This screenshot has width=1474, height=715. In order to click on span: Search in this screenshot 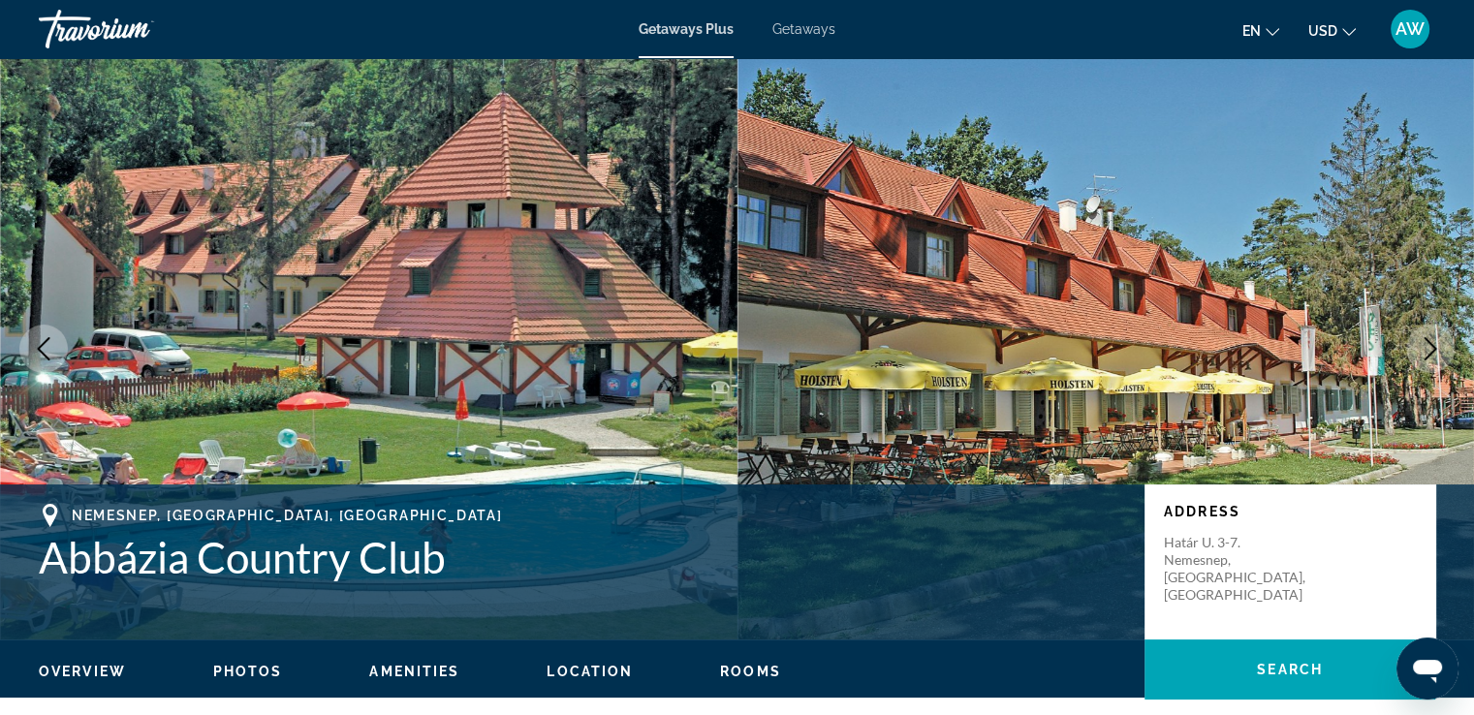, I will do `click(1290, 670)`.